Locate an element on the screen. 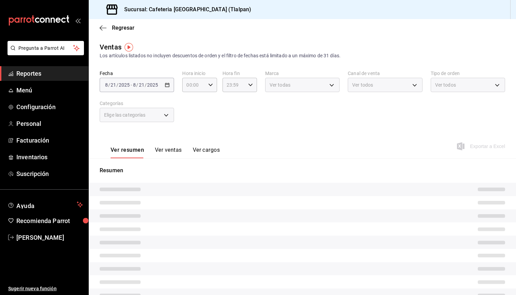 The image size is (516, 295). p: Resumen is located at coordinates (302, 171).